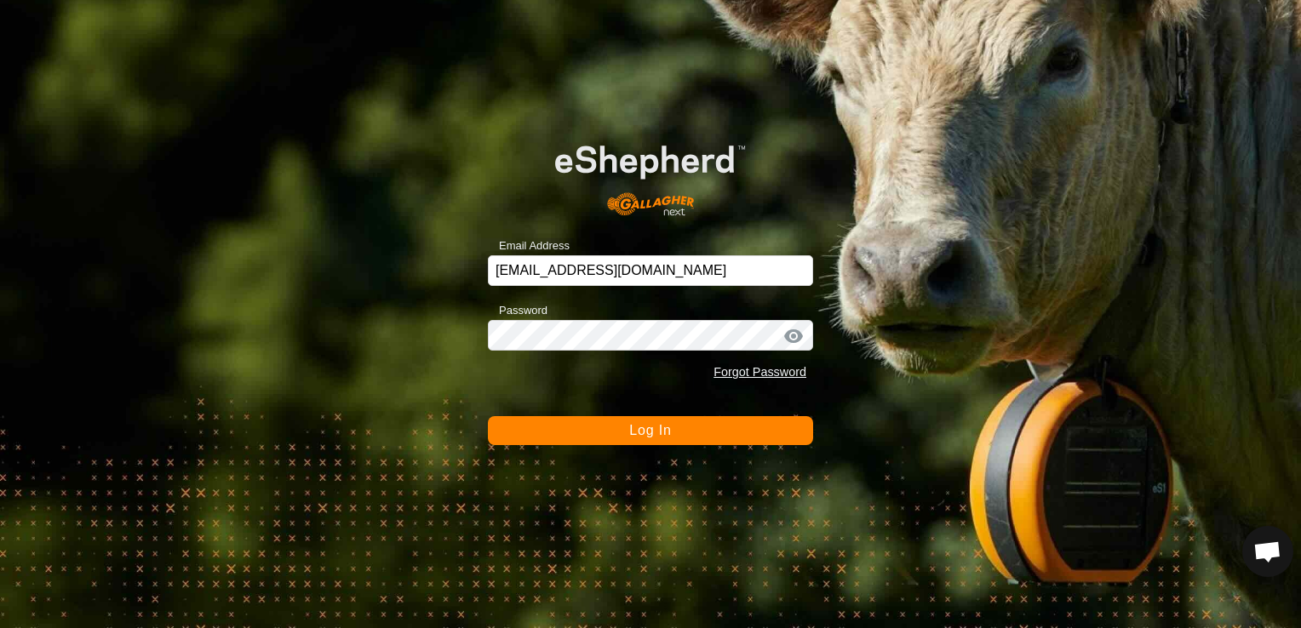 This screenshot has width=1301, height=628. Describe the element at coordinates (1268, 552) in the screenshot. I see `a: Open chat` at that location.